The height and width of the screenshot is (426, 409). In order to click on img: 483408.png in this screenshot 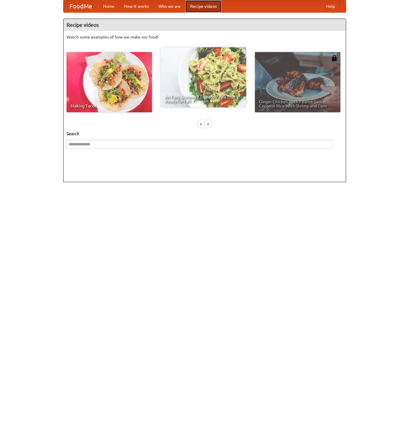, I will do `click(334, 58)`.